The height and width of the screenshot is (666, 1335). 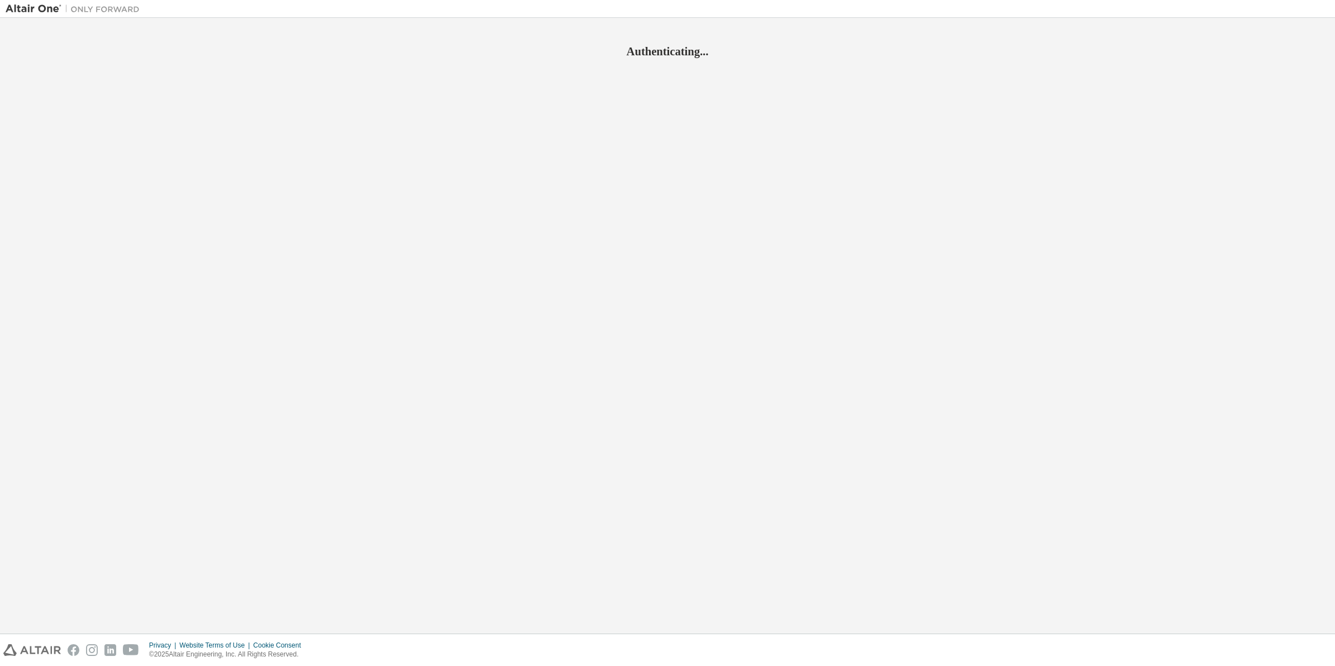 What do you see at coordinates (75, 9) in the screenshot?
I see `img: Altair One` at bounding box center [75, 9].